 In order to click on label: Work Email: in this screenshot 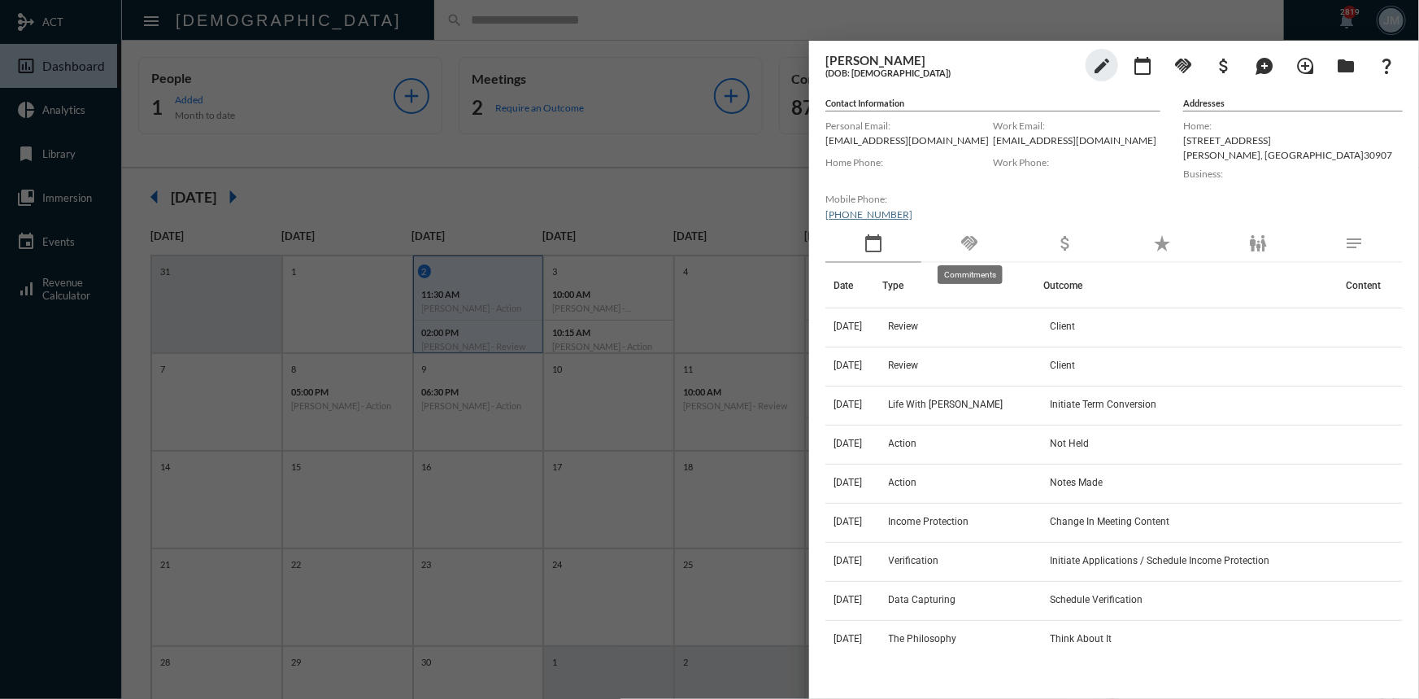, I will do `click(1077, 125)`.